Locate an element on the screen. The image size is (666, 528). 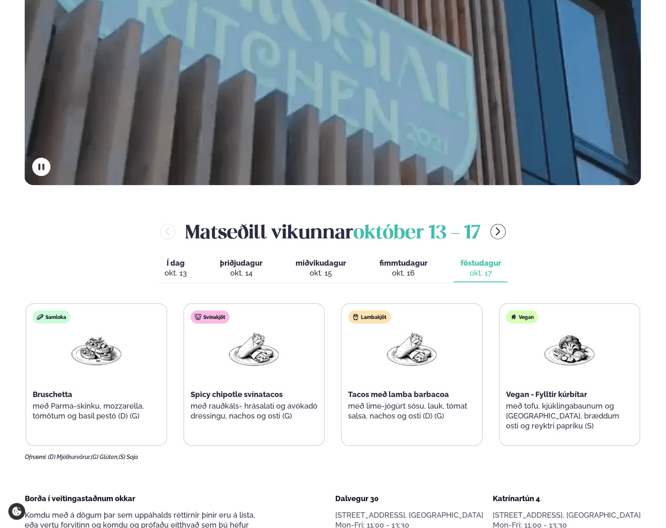
span: þriðjudagur is located at coordinates (241, 263).